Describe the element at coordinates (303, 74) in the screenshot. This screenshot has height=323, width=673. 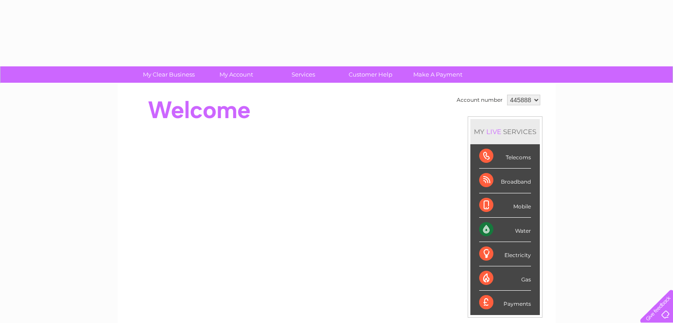
I see `a: Services` at that location.